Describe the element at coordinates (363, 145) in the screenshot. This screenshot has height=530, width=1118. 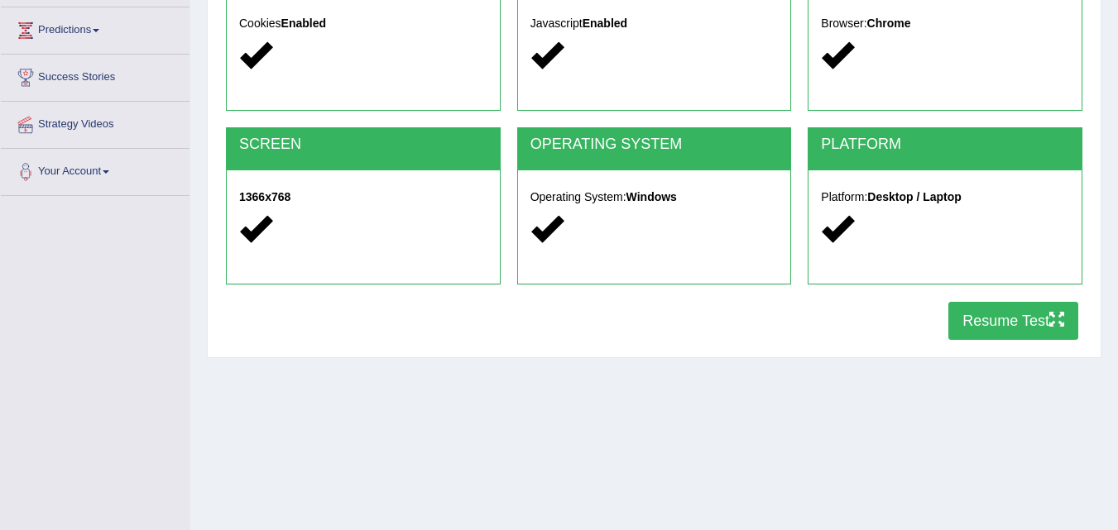
I see `h2: SCREEN` at that location.